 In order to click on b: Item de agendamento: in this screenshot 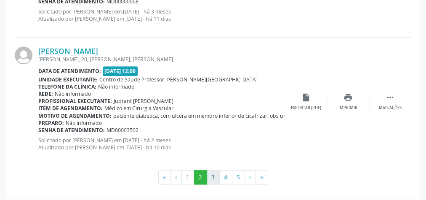, I will do `click(70, 108)`.